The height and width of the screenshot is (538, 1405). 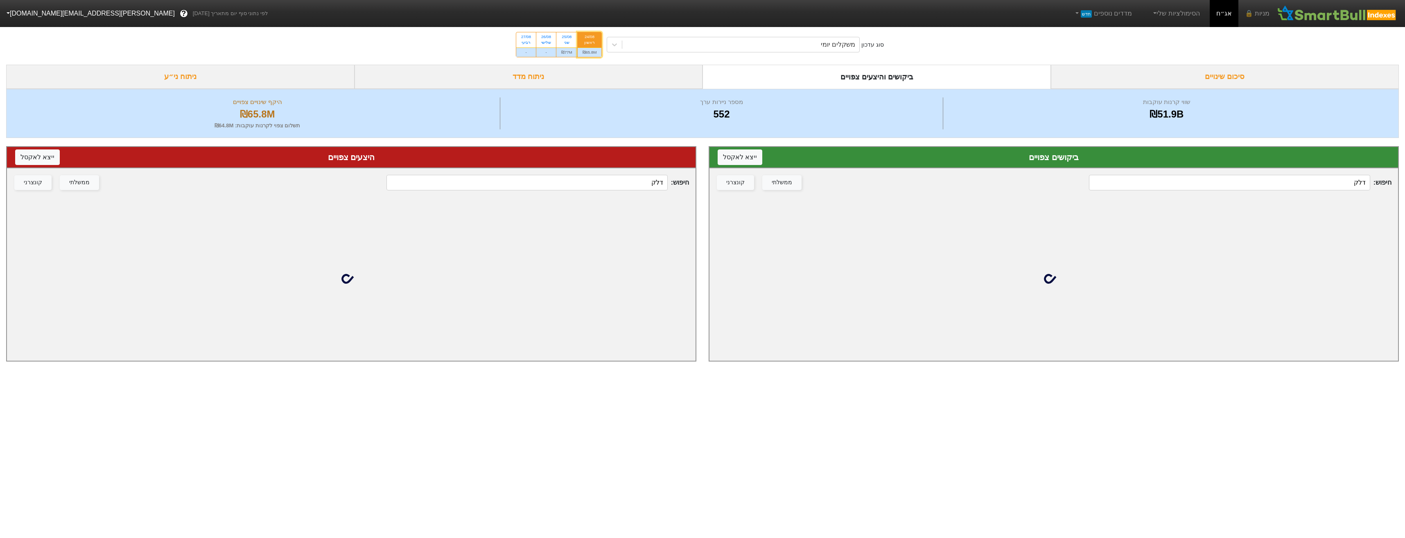 I want to click on div: שלישי, so click(x=546, y=43).